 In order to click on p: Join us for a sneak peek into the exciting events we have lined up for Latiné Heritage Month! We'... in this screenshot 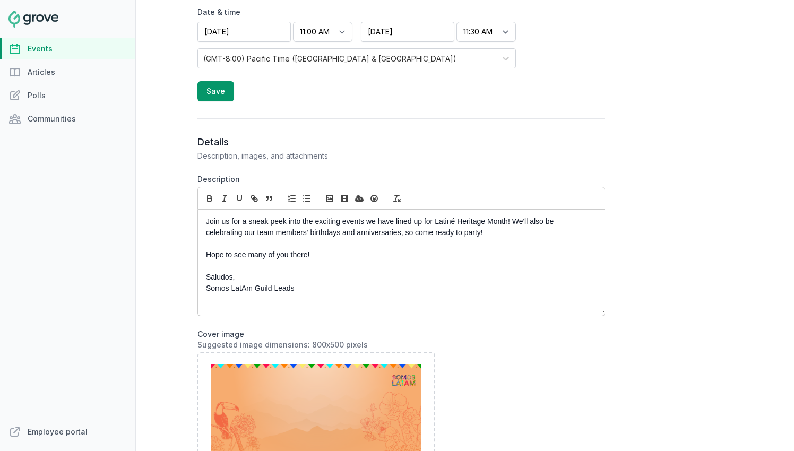, I will do `click(398, 227)`.